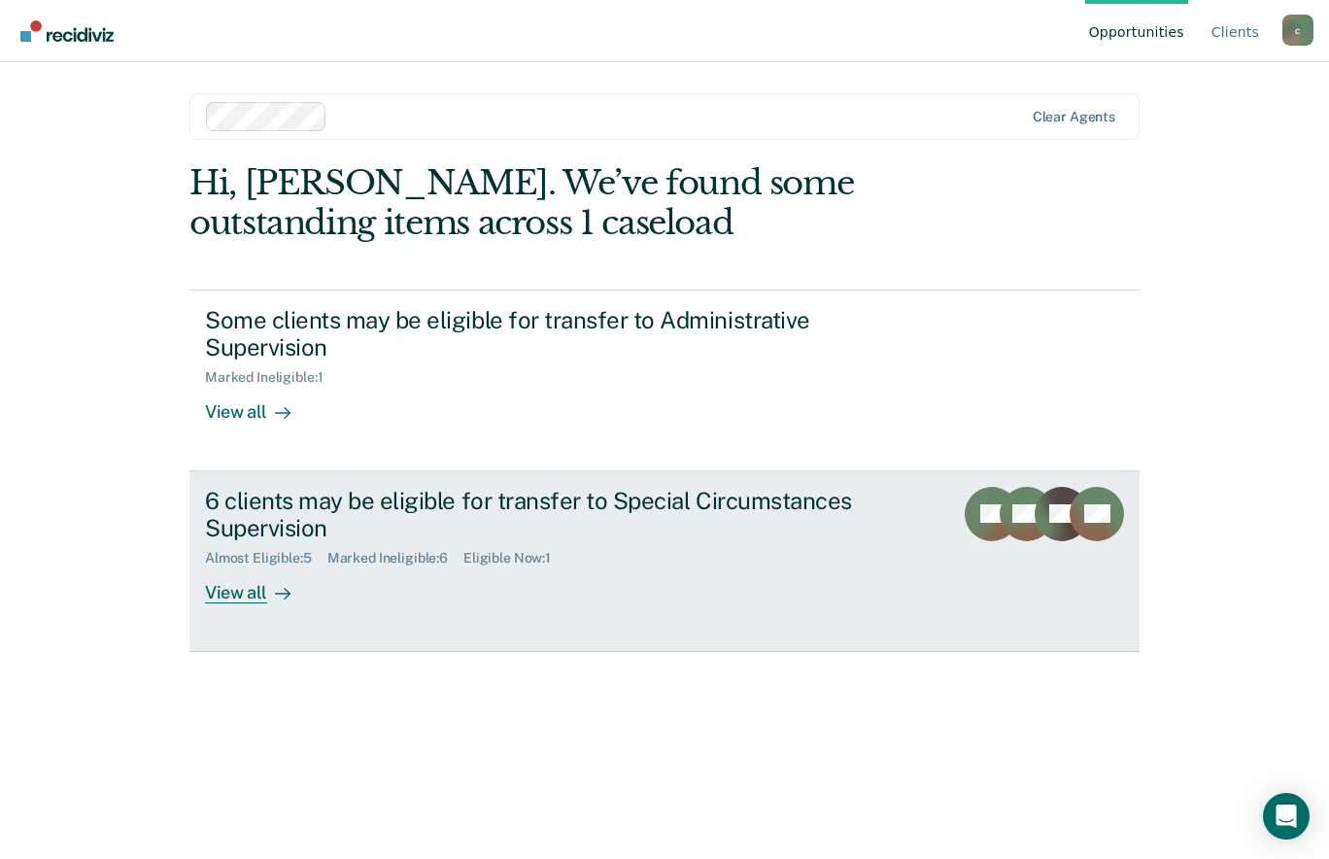 The width and height of the screenshot is (1329, 859). I want to click on div: c, so click(1298, 30).